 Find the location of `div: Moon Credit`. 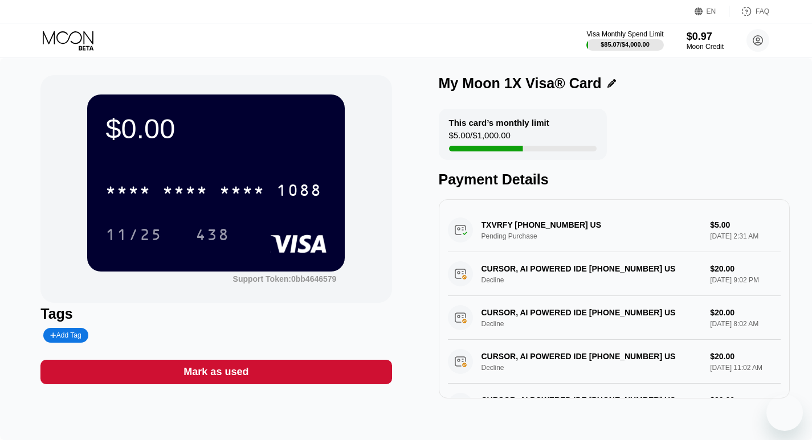

div: Moon Credit is located at coordinates (705, 47).